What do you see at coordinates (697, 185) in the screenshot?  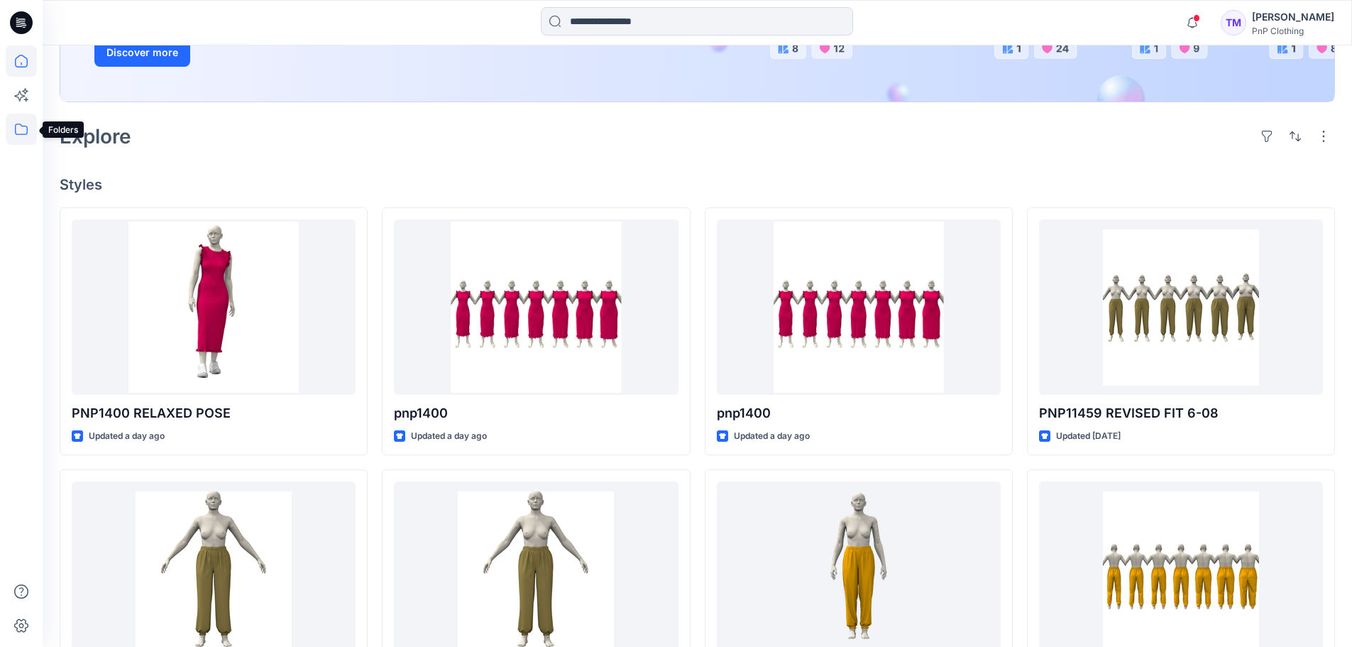 I see `h4: Styles` at bounding box center [697, 185].